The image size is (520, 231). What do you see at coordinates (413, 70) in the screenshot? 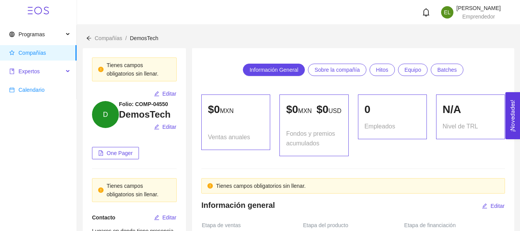
I see `span: Equipo` at bounding box center [413, 70].